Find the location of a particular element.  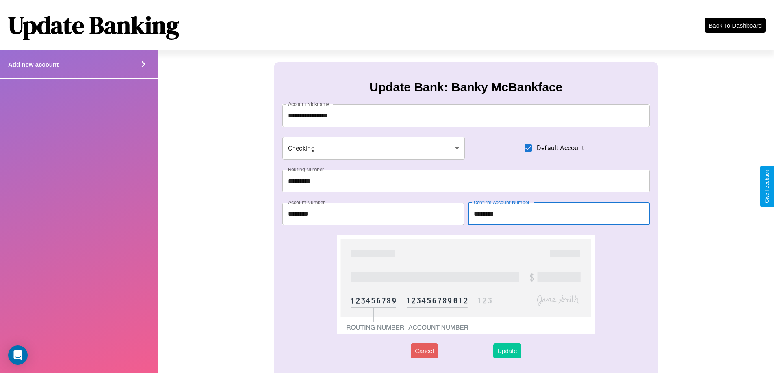

img: check is located at coordinates (466, 285).